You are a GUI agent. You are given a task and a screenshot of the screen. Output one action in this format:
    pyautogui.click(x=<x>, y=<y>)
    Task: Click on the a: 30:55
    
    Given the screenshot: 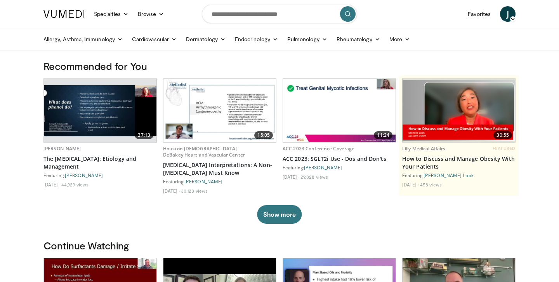 What is the action you would take?
    pyautogui.click(x=459, y=110)
    